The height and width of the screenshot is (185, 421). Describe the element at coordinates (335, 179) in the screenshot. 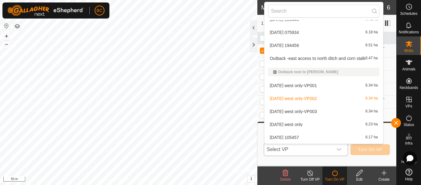

I see `div: Turn On VP` at that location.